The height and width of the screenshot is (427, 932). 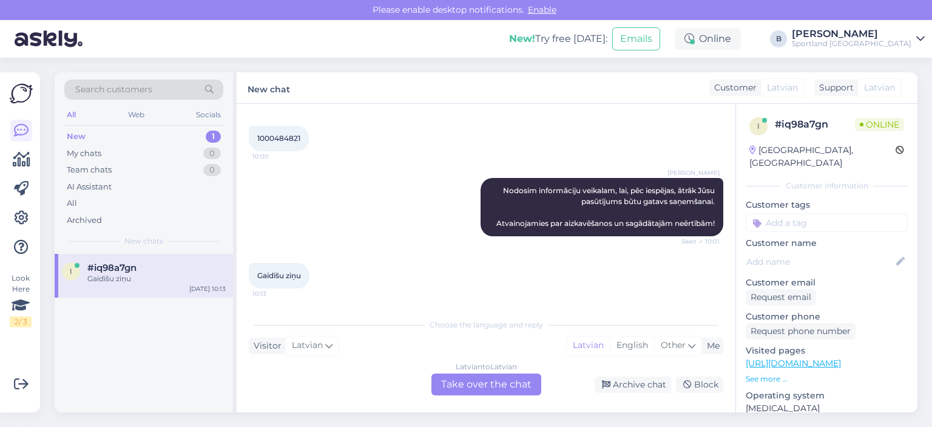 I want to click on span: Enable, so click(x=542, y=10).